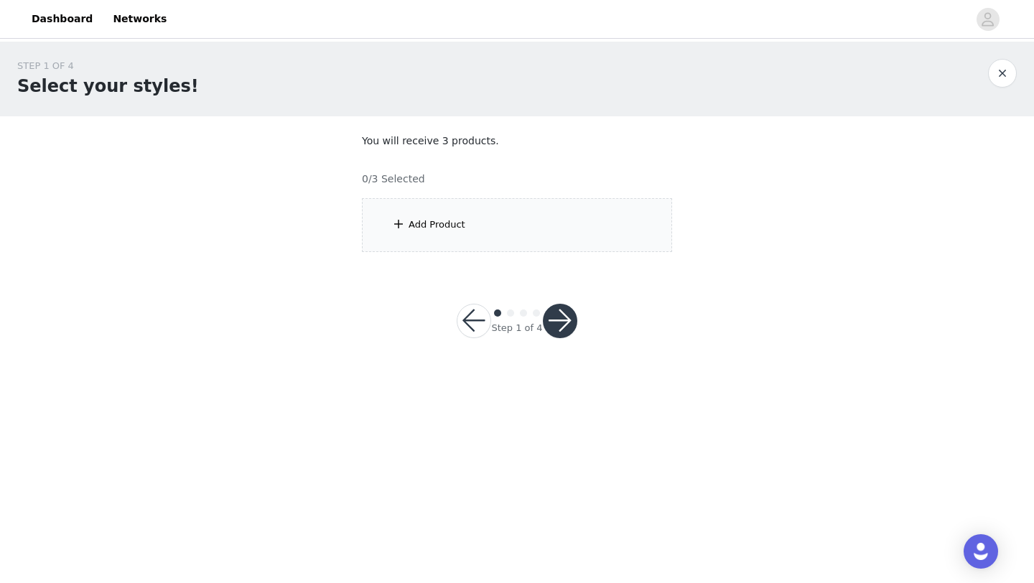 This screenshot has width=1034, height=583. What do you see at coordinates (516, 328) in the screenshot?
I see `div: Step 1 of 4` at bounding box center [516, 328].